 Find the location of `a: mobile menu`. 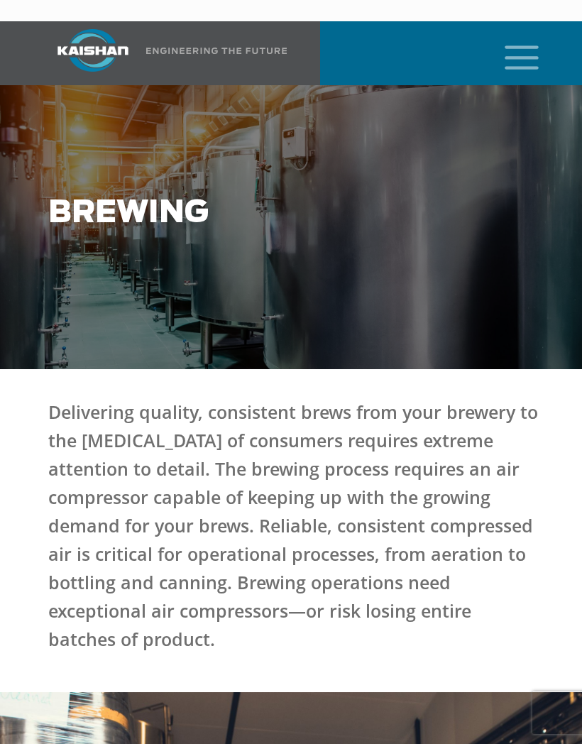

a: mobile menu is located at coordinates (511, 53).